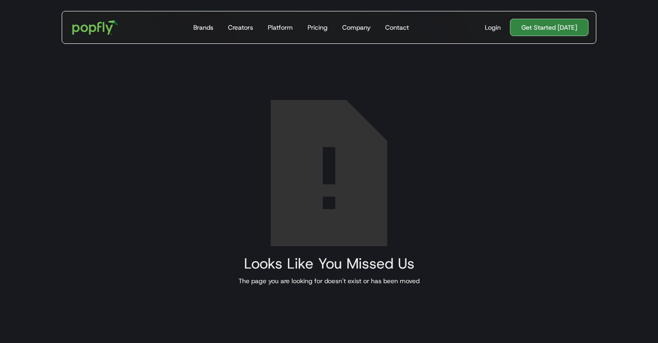 This screenshot has width=658, height=343. Describe the element at coordinates (492, 27) in the screenshot. I see `a: Login` at that location.